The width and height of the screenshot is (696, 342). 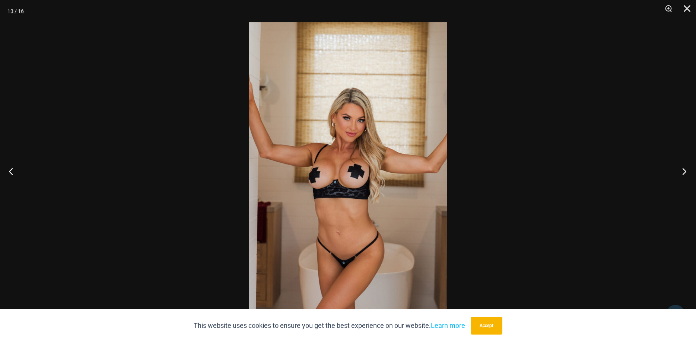 I want to click on img: Nights Fall Silver Leopard 1036 Bra 6516 Micro 03, so click(x=348, y=171).